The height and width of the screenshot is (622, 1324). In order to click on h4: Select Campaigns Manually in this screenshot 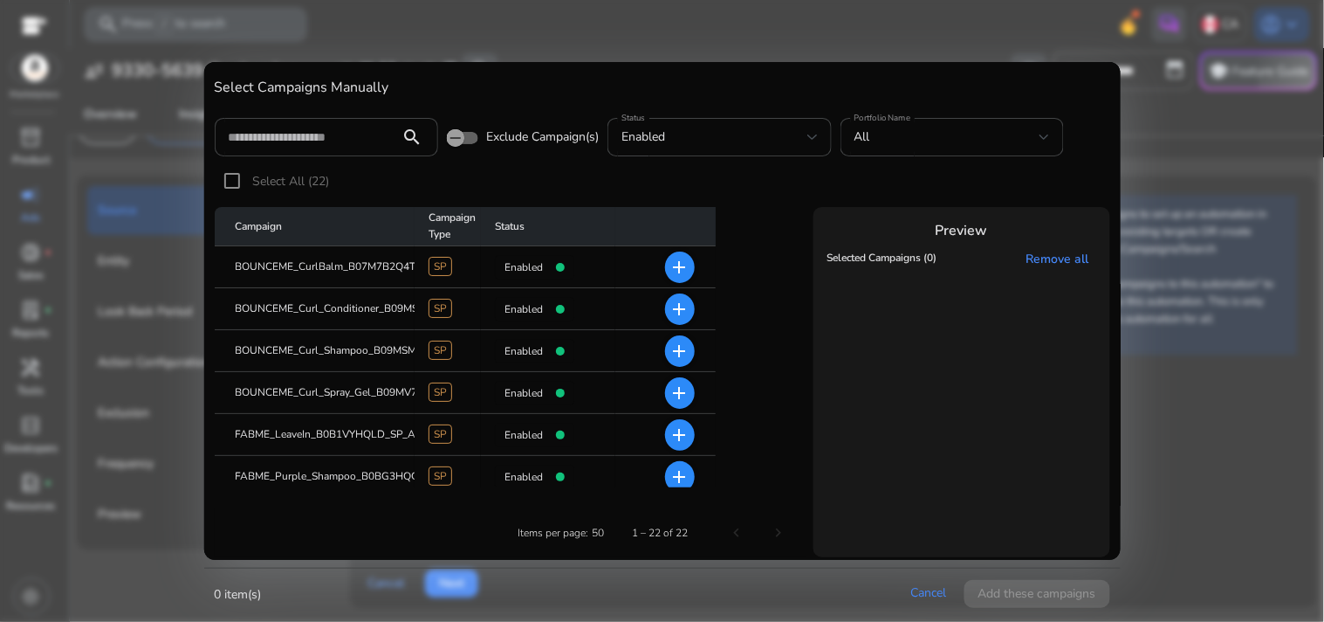, I will do `click(663, 87)`.